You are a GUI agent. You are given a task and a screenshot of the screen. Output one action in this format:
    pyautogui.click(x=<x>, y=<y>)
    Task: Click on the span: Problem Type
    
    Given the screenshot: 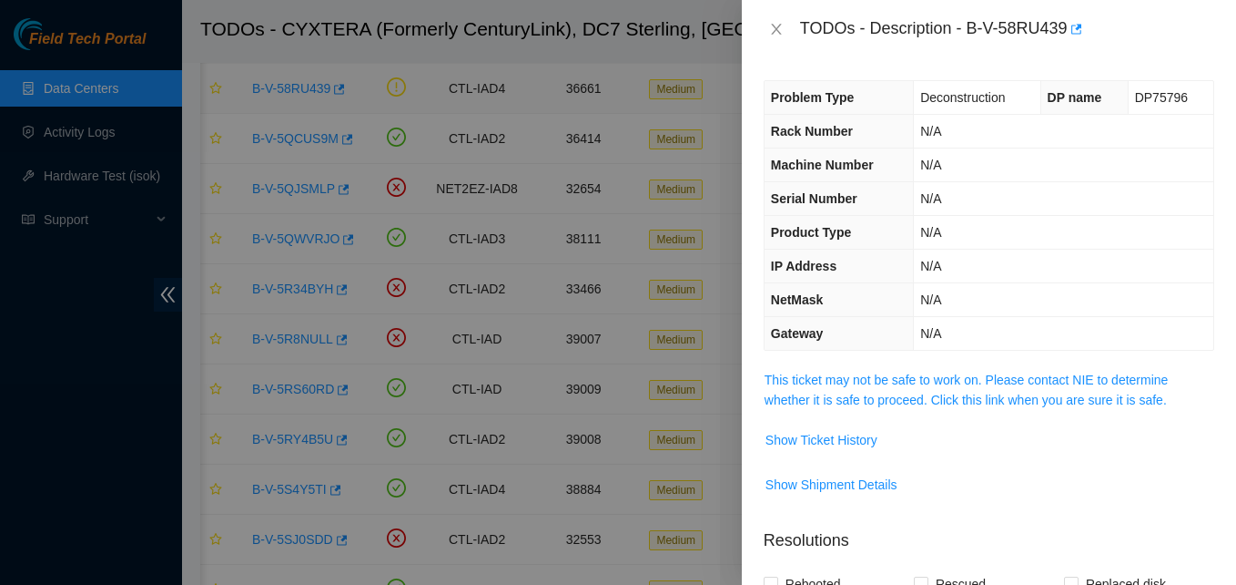 What is the action you would take?
    pyautogui.click(x=813, y=97)
    